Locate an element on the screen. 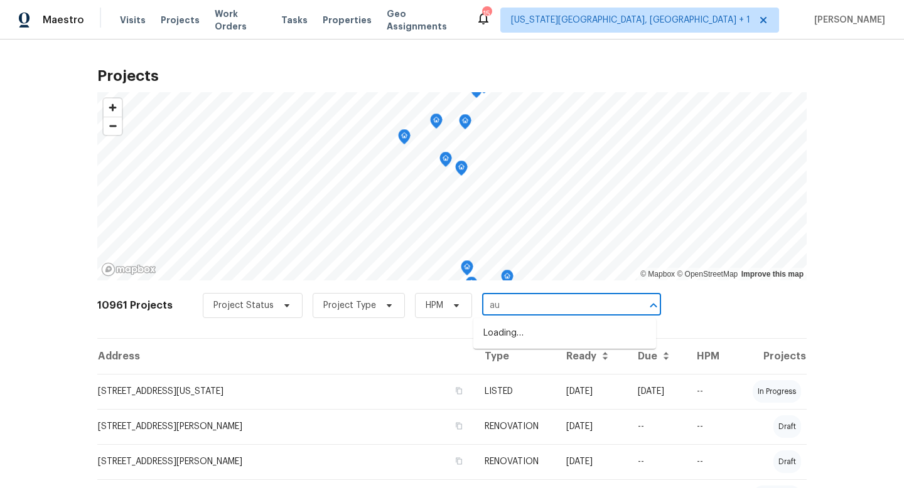  span: Project Status is located at coordinates (244, 306).